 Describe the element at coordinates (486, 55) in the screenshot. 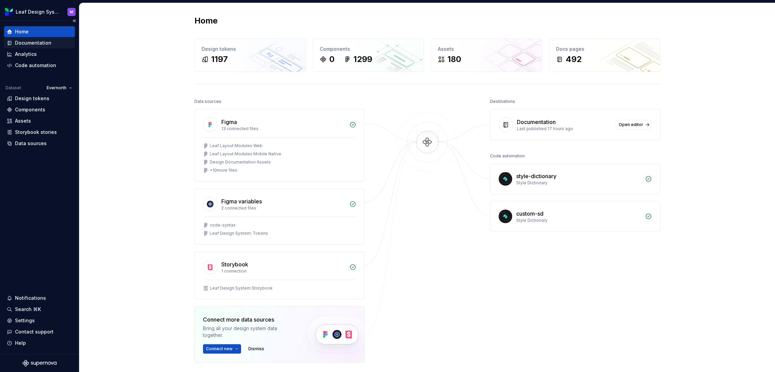

I see `a: Assets180` at that location.